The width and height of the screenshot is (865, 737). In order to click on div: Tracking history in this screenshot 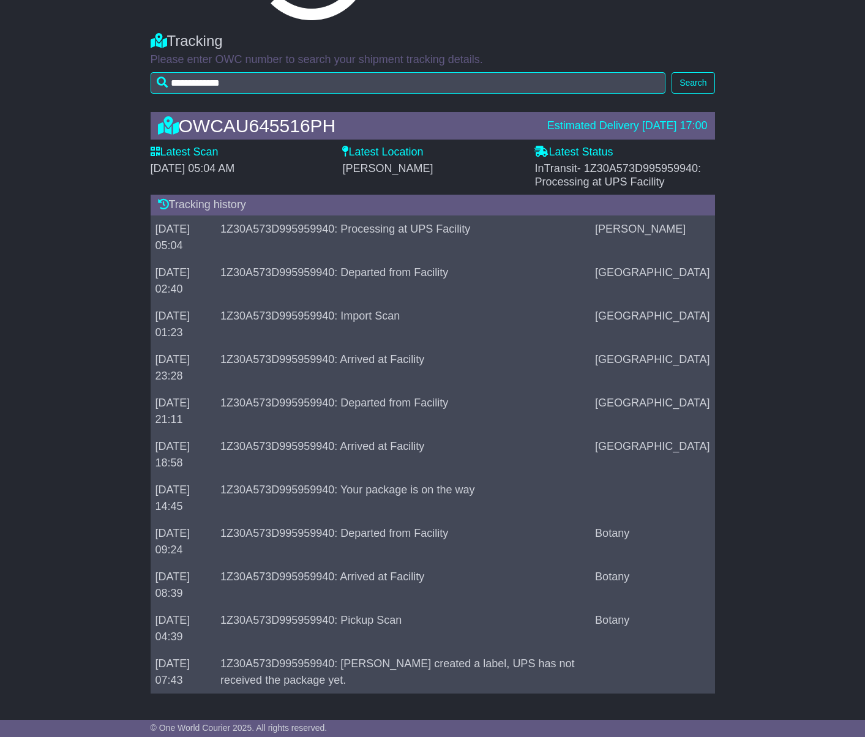, I will do `click(433, 205)`.